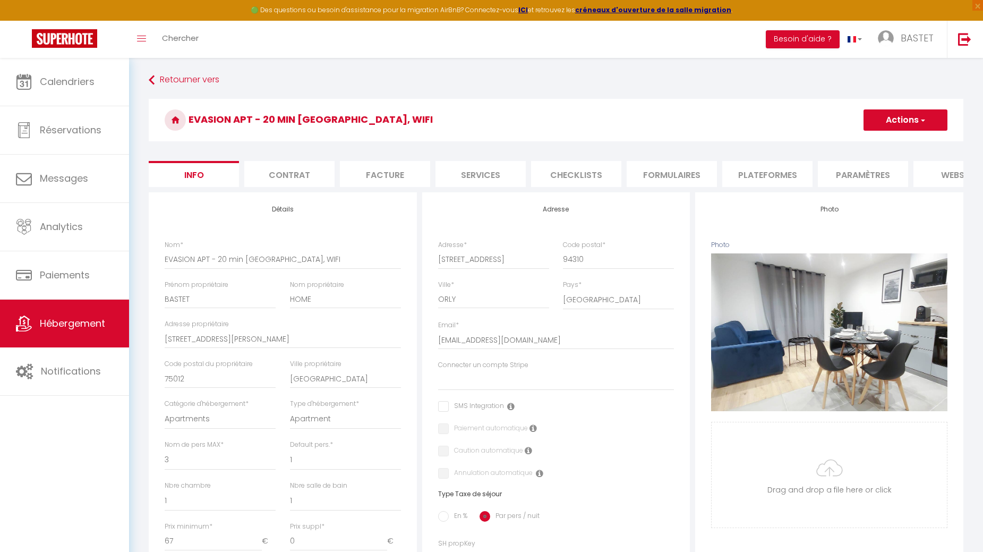 Image resolution: width=983 pixels, height=552 pixels. What do you see at coordinates (803, 39) in the screenshot?
I see `button: Besoin d'aide ?` at bounding box center [803, 39].